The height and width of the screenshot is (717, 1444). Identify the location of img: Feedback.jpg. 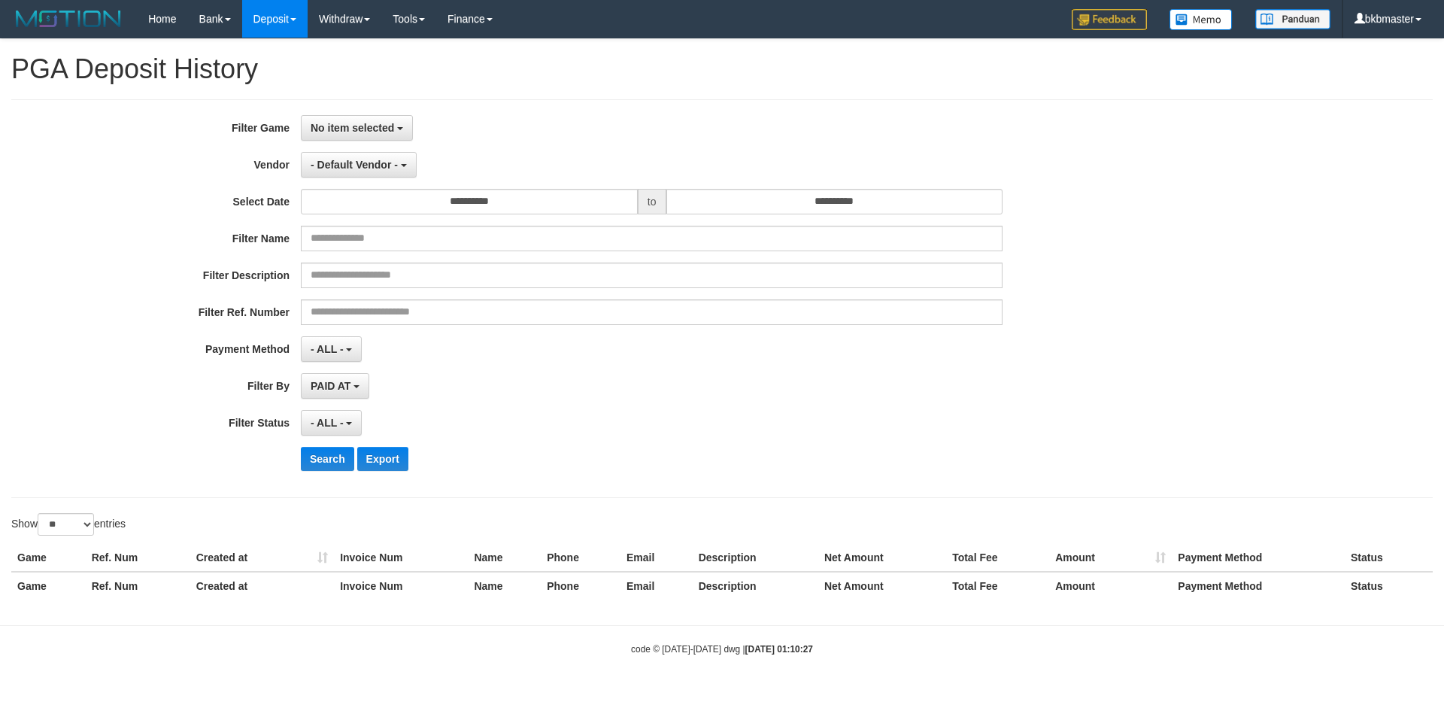
(1109, 20).